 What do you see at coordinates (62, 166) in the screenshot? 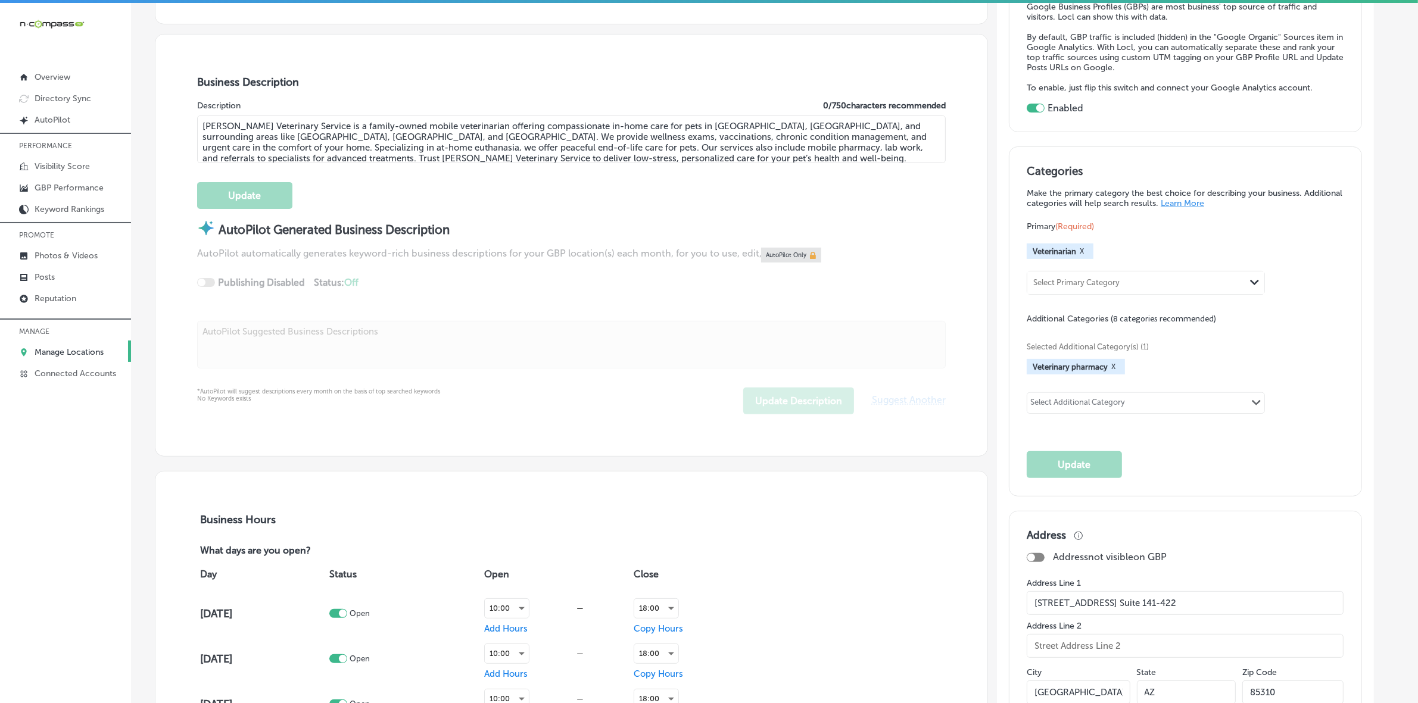
I see `p: Visibility Score` at bounding box center [62, 166].